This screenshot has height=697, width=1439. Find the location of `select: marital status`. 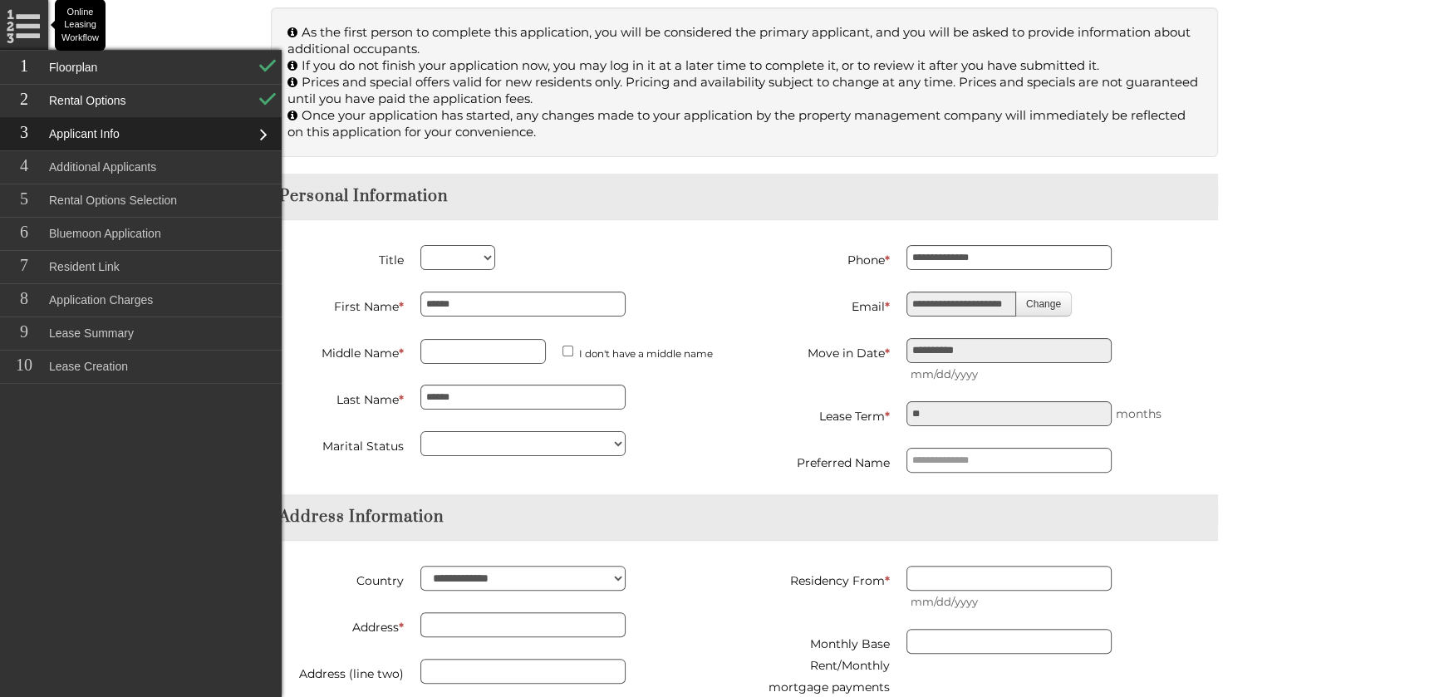

select: marital status is located at coordinates (523, 444).